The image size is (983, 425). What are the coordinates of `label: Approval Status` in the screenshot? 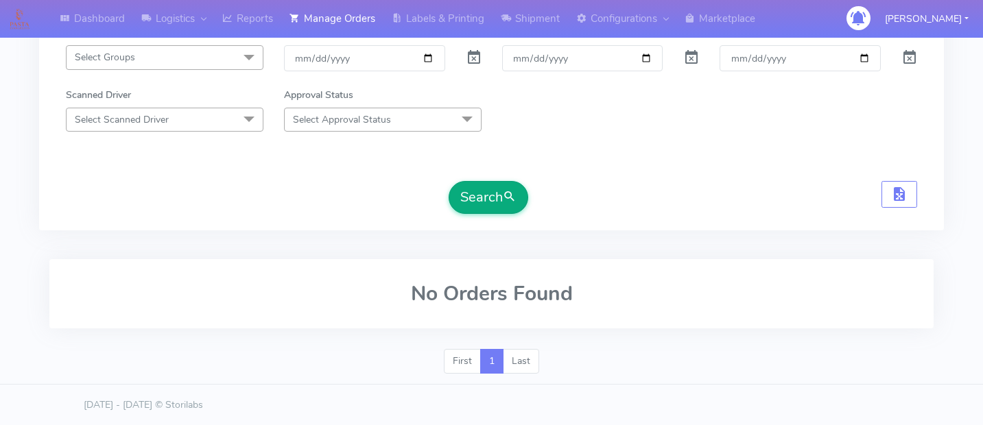 It's located at (318, 95).